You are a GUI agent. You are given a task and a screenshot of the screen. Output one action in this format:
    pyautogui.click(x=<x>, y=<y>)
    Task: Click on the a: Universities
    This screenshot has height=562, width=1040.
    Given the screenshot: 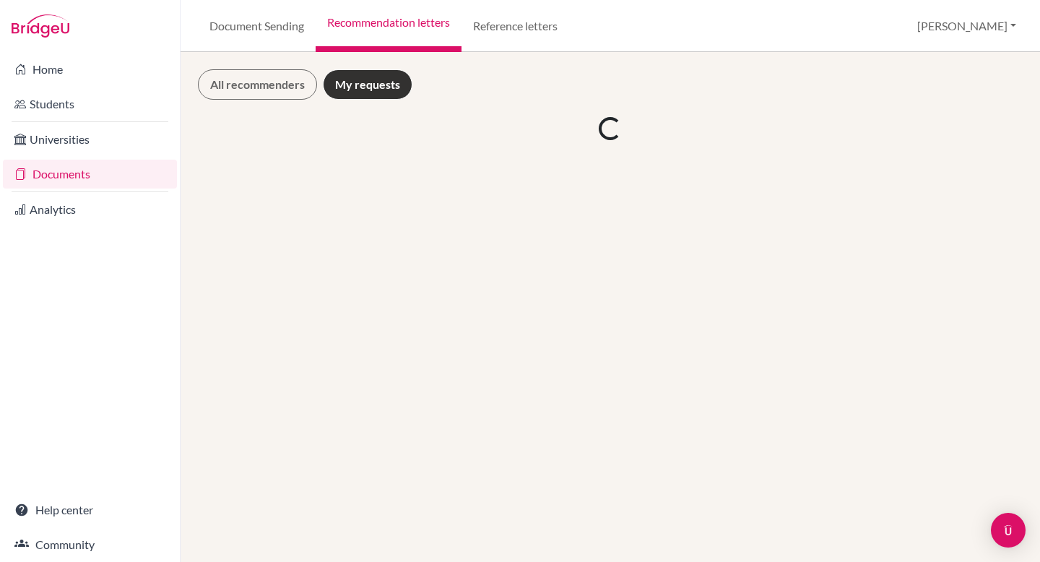 What is the action you would take?
    pyautogui.click(x=90, y=139)
    